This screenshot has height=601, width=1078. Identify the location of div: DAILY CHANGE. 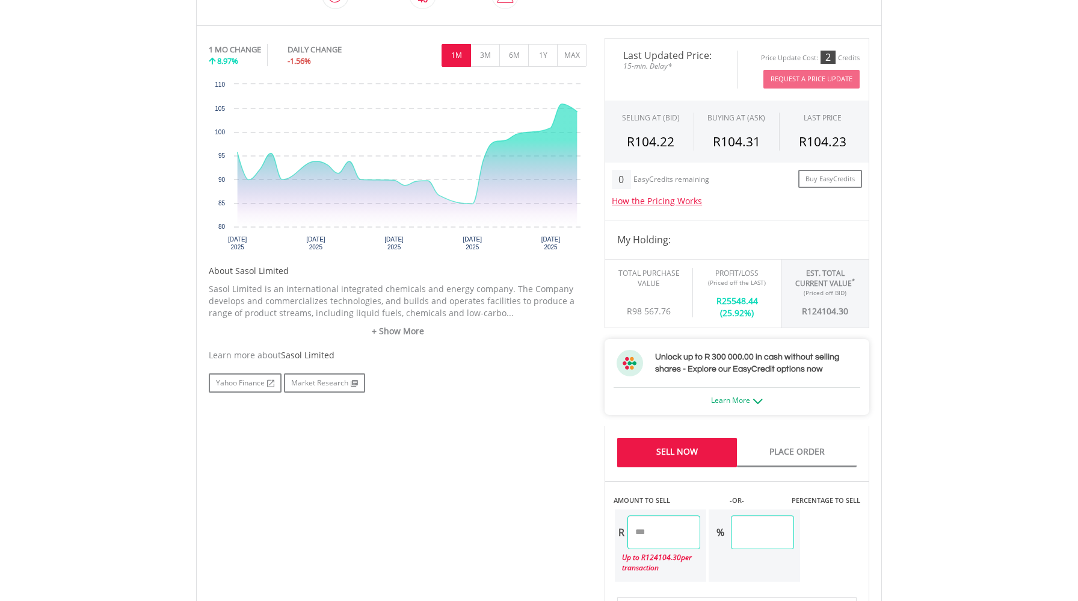
(335, 49).